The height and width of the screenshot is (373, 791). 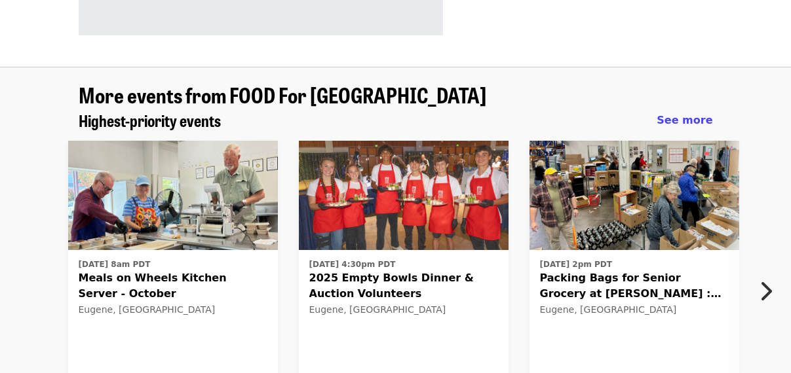 What do you see at coordinates (404, 286) in the screenshot?
I see `span: 2025 Empty Bowls Dinner & Auction Volunteers` at bounding box center [404, 286].